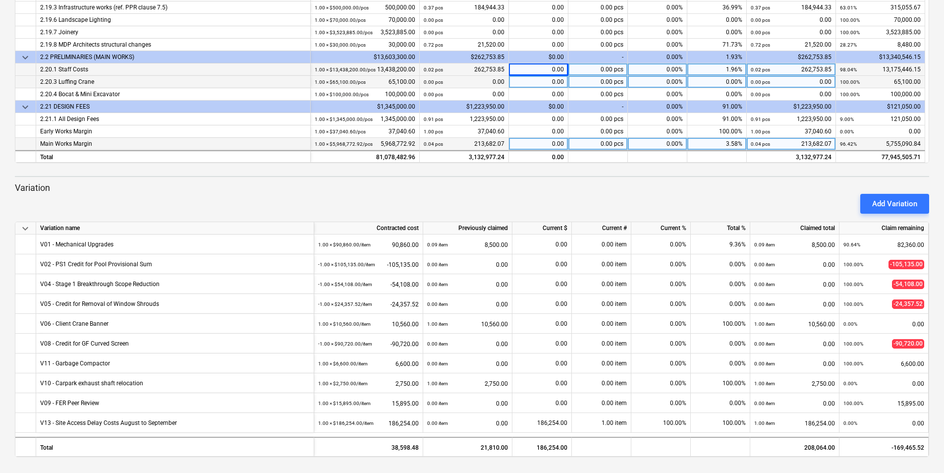 The width and height of the screenshot is (944, 473). What do you see at coordinates (365, 7) in the screenshot?
I see `div: 500,000.00` at bounding box center [365, 7].